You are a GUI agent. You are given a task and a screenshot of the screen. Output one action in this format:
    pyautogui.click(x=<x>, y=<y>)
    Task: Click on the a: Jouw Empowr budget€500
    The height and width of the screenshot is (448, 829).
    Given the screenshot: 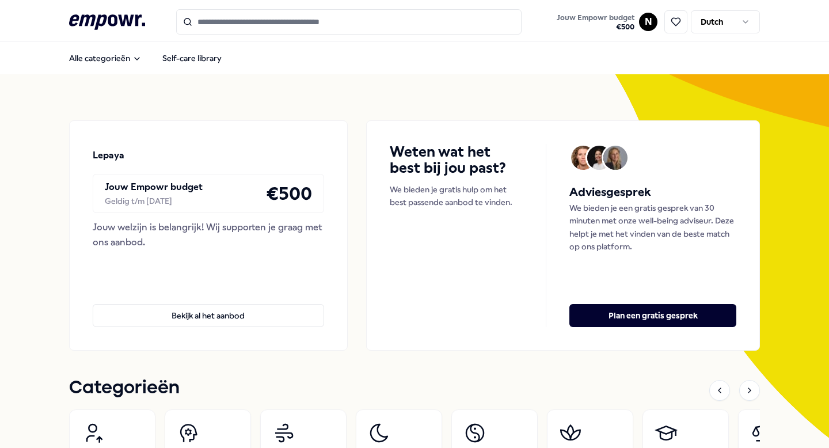 What is the action you would take?
    pyautogui.click(x=595, y=22)
    